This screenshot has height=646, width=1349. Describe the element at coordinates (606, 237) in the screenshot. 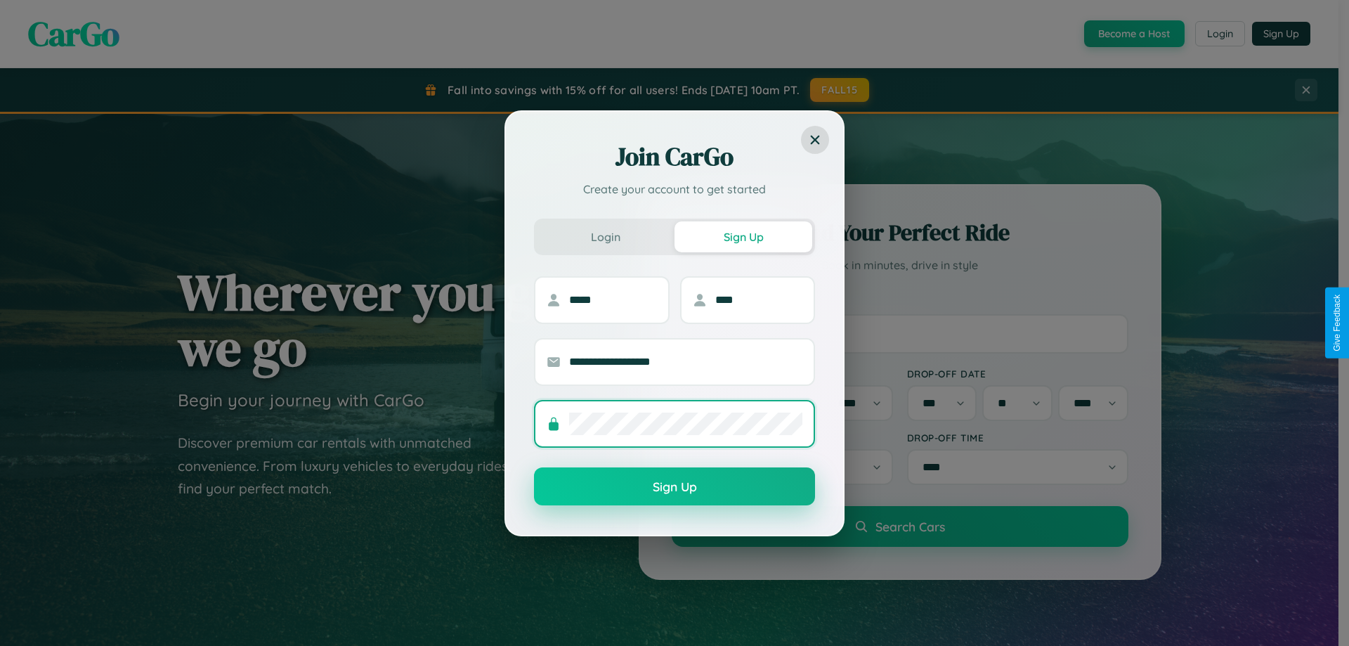

I see `button: Login` at that location.